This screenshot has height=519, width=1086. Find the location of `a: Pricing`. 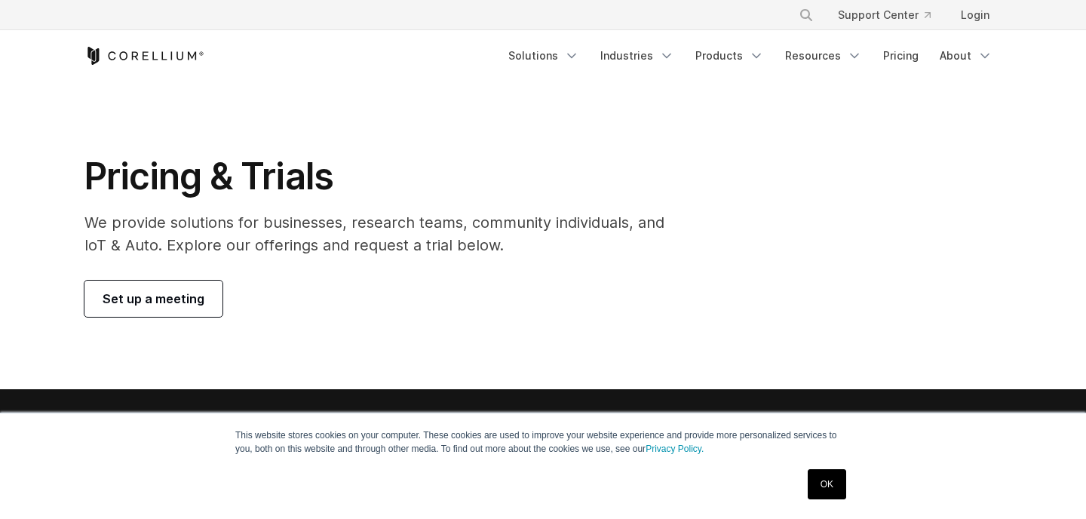

a: Pricing is located at coordinates (900, 56).